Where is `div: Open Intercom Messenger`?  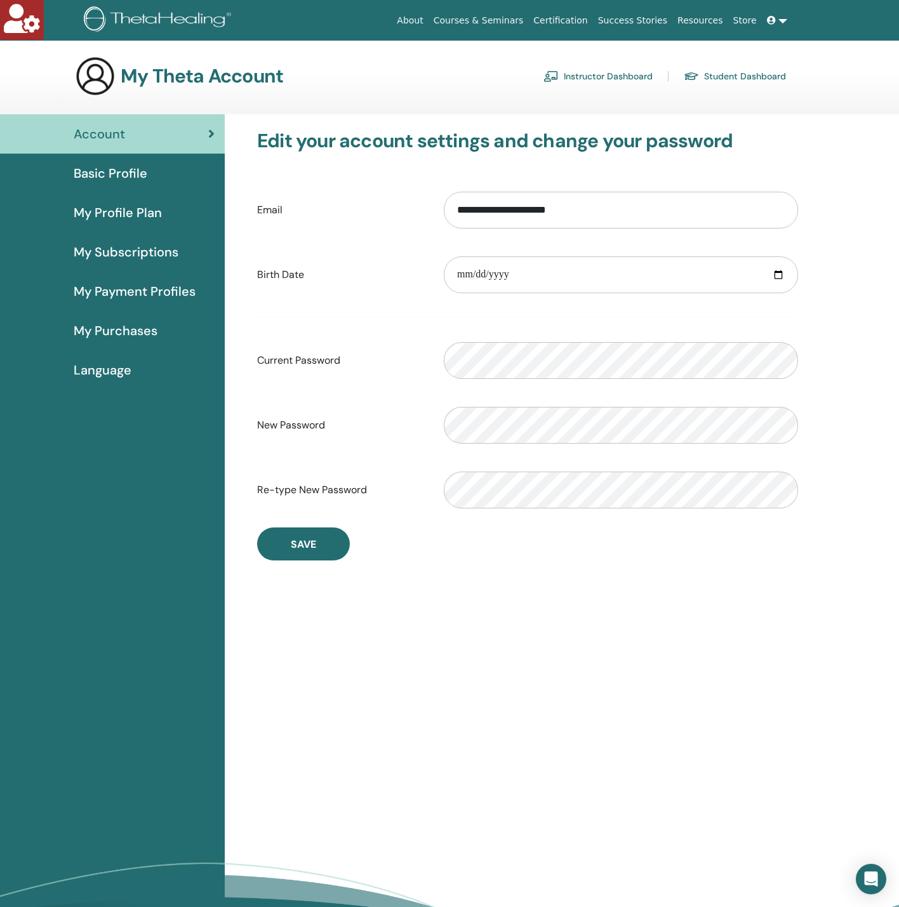
div: Open Intercom Messenger is located at coordinates (871, 879).